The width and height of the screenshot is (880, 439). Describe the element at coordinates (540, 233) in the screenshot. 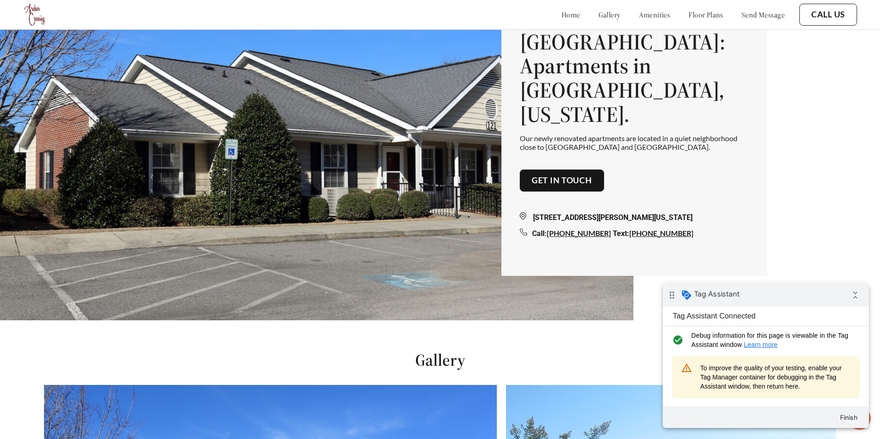

I see `span: Call:` at that location.